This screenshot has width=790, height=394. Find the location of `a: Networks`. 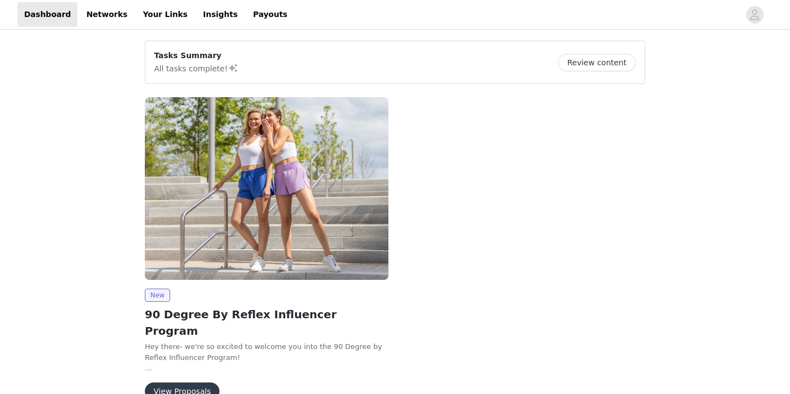

a: Networks is located at coordinates (106, 14).